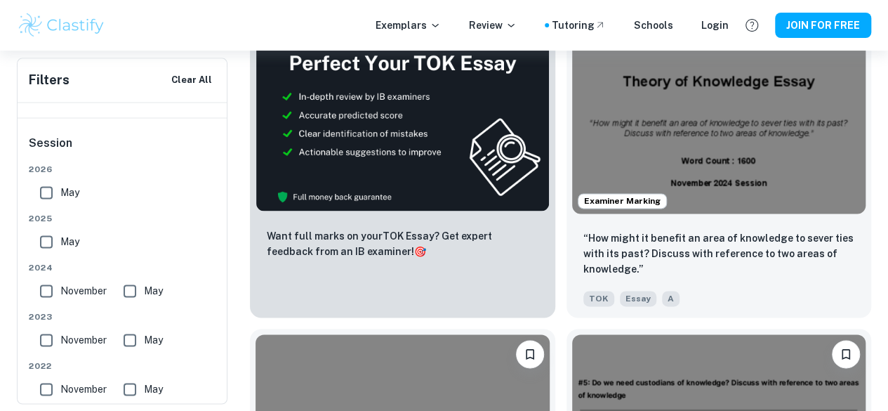 This screenshot has height=411, width=888. I want to click on button: Help and Feedback, so click(752, 25).